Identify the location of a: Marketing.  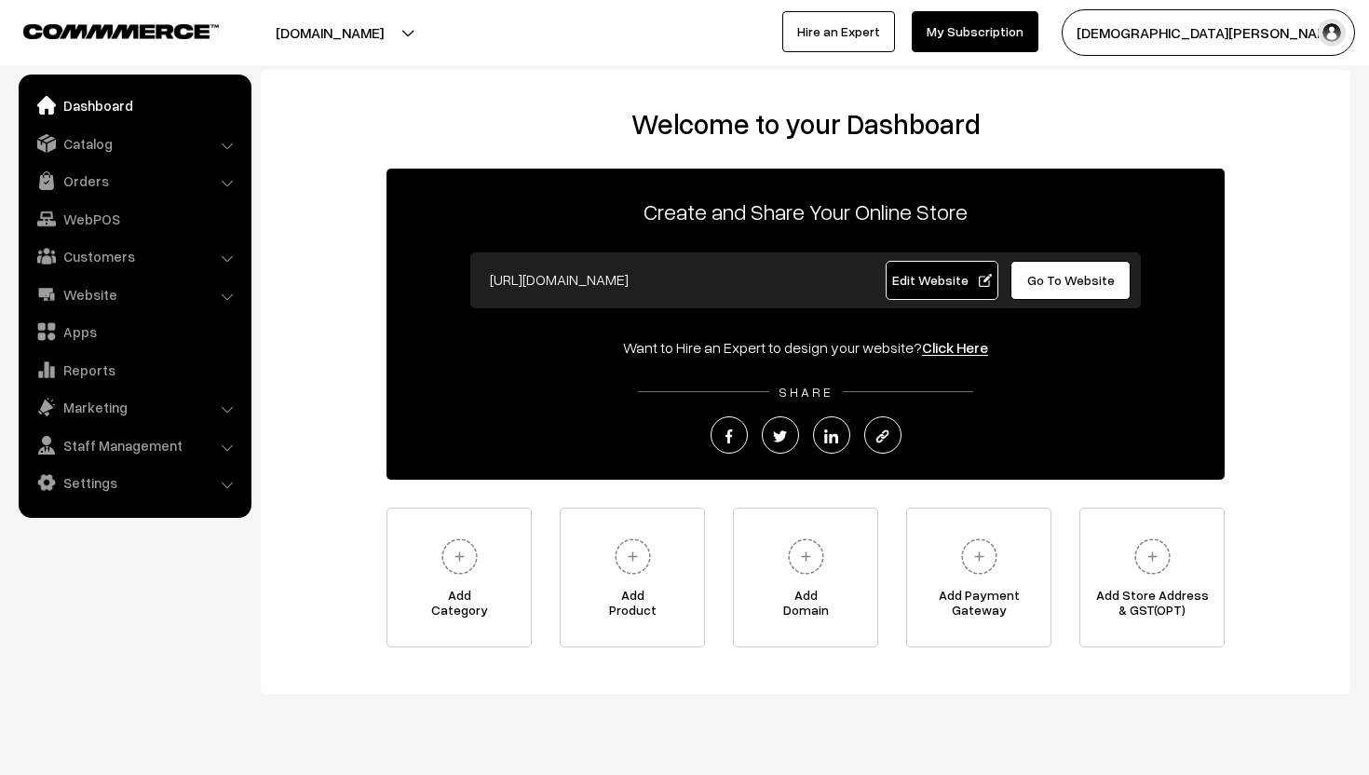
(134, 407).